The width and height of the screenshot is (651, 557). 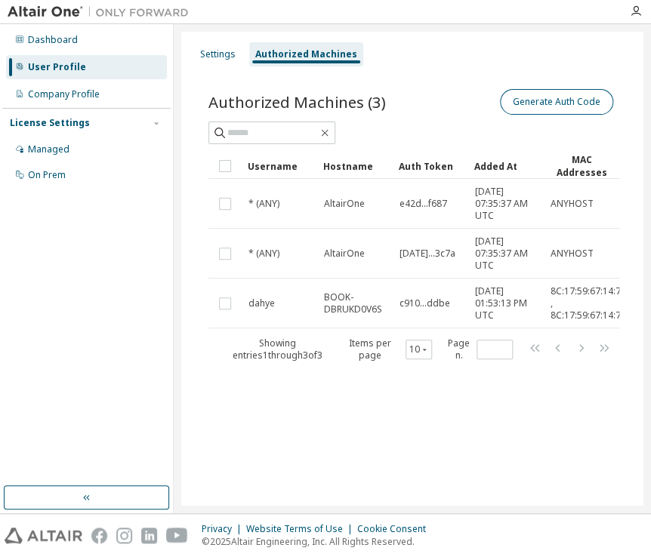 What do you see at coordinates (506, 166) in the screenshot?
I see `div: Added At` at bounding box center [506, 166].